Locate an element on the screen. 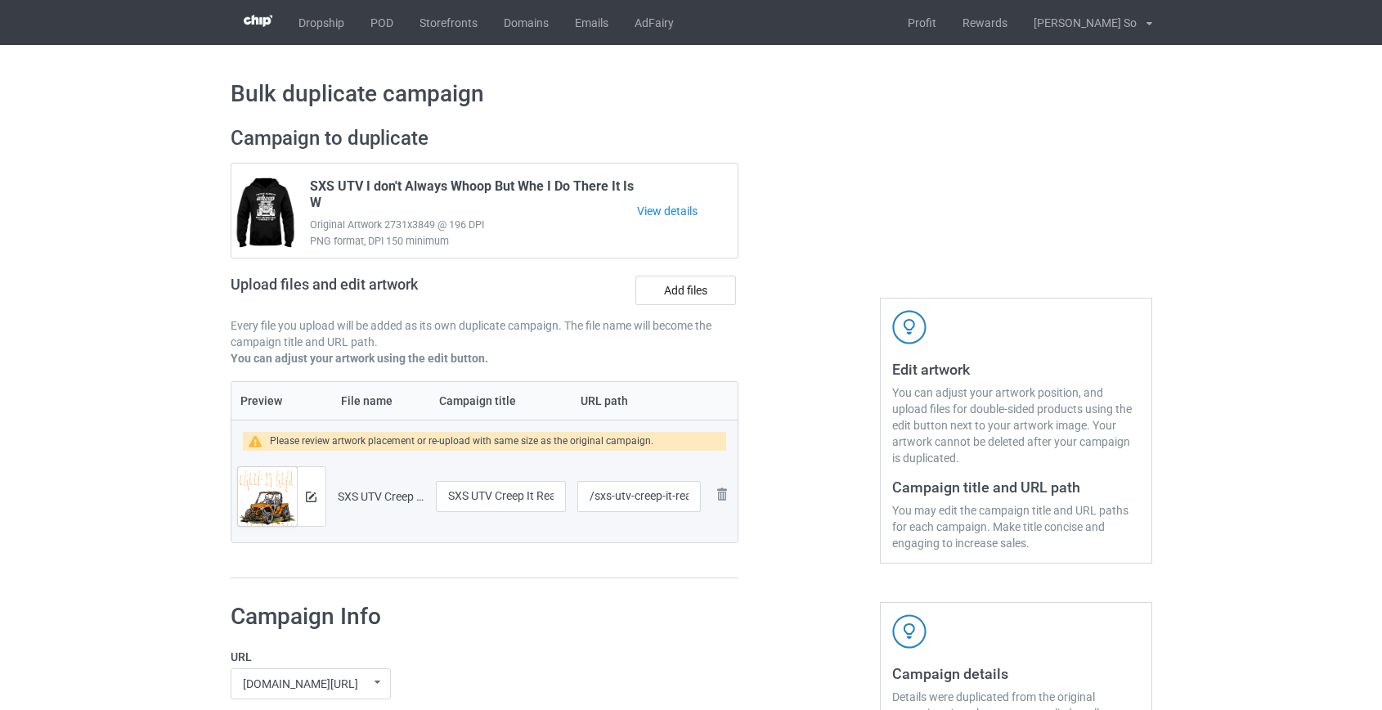 The height and width of the screenshot is (710, 1382). span: PNG format, DPI 150 minimum is located at coordinates (473, 241).